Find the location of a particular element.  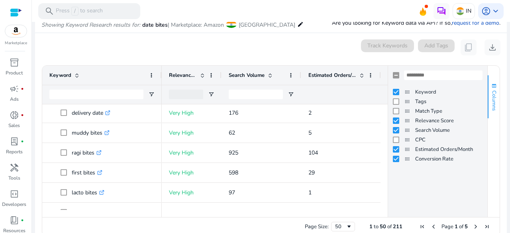

span: 925 is located at coordinates (233, 152).